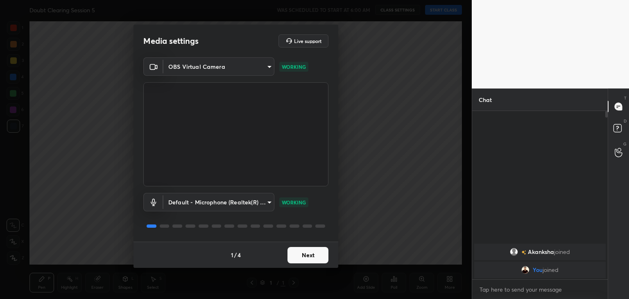 This screenshot has height=299, width=629. I want to click on div: grid, so click(540, 261).